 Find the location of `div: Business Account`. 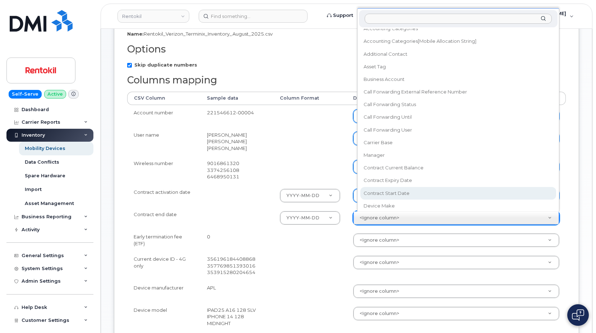

div: Business Account is located at coordinates (458, 79).